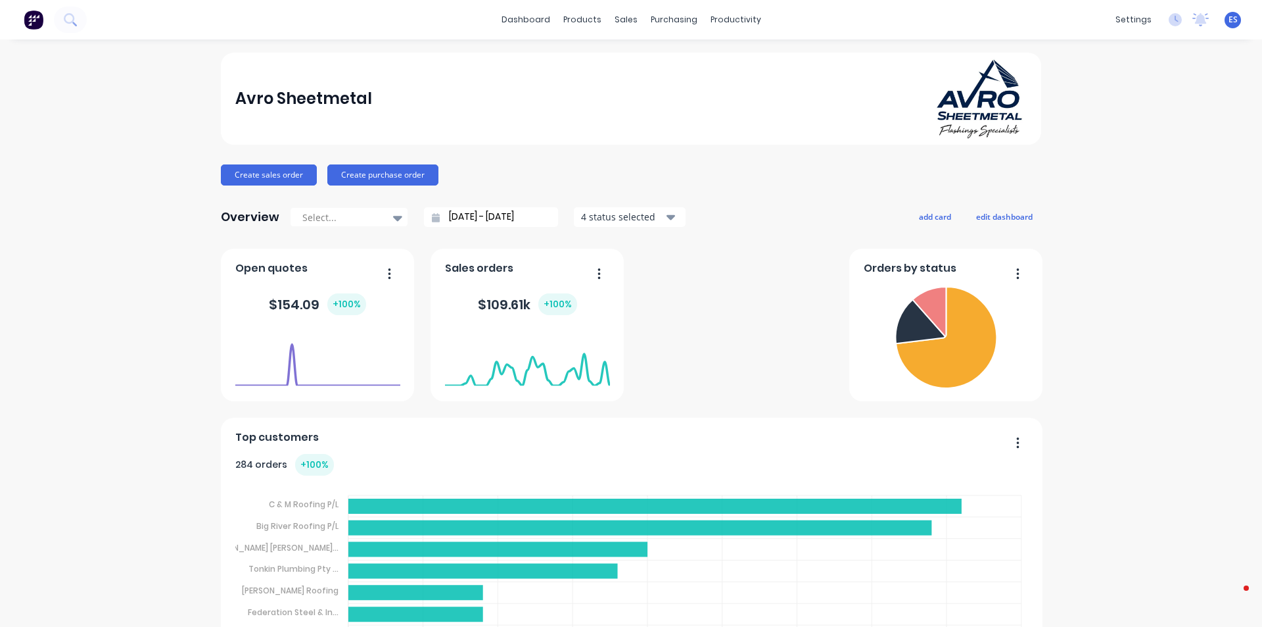  Describe the element at coordinates (479, 268) in the screenshot. I see `span: Sales orders` at that location.